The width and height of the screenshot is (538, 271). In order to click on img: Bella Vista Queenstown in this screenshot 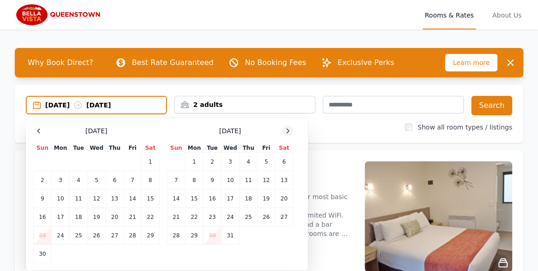, I will do `click(59, 15)`.